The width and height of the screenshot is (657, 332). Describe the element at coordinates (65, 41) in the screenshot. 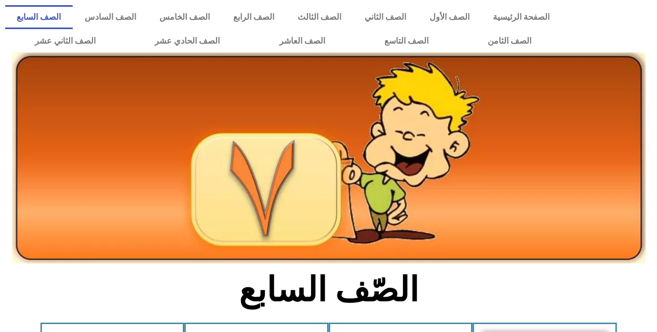

I see `a: الصف الثاني عشر` at that location.